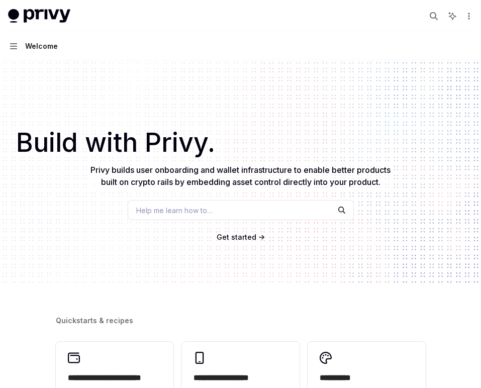 The width and height of the screenshot is (481, 388). What do you see at coordinates (236, 237) in the screenshot?
I see `a: Get started` at bounding box center [236, 237].